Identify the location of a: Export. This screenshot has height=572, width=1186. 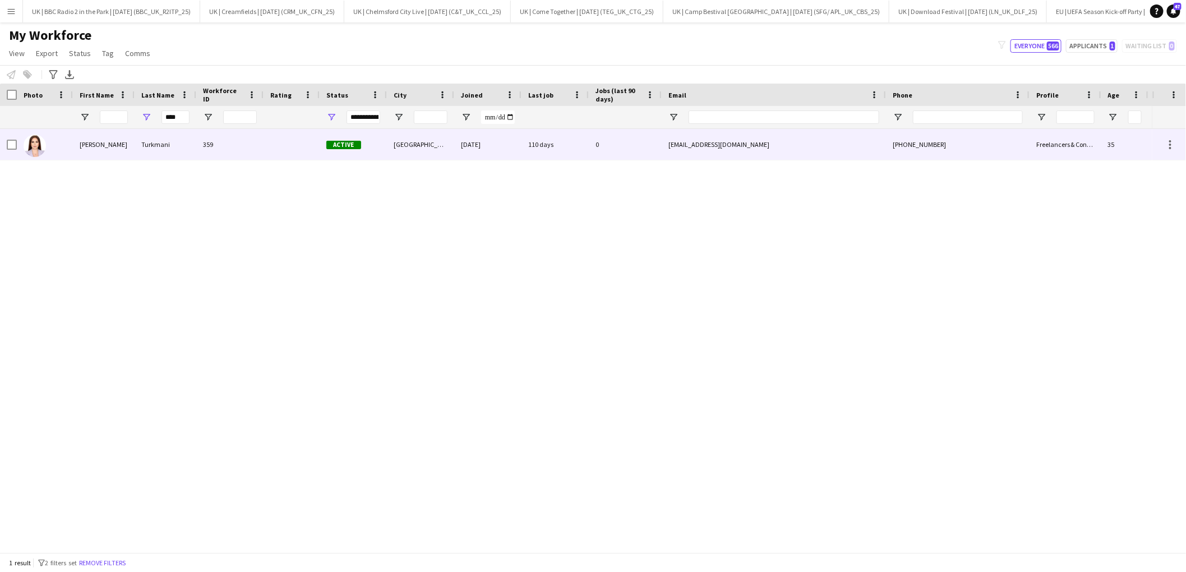
(47, 53).